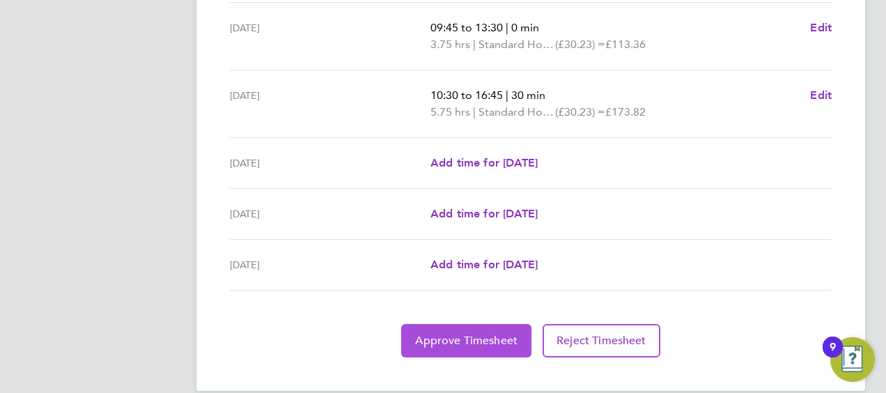 The height and width of the screenshot is (393, 886). Describe the element at coordinates (832, 356) in the screenshot. I see `div: 9` at that location.